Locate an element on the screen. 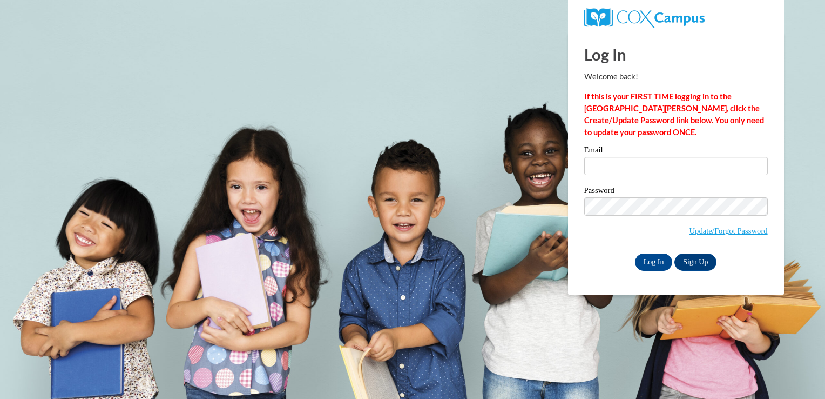 This screenshot has height=399, width=825. h1: Log In is located at coordinates (676, 54).